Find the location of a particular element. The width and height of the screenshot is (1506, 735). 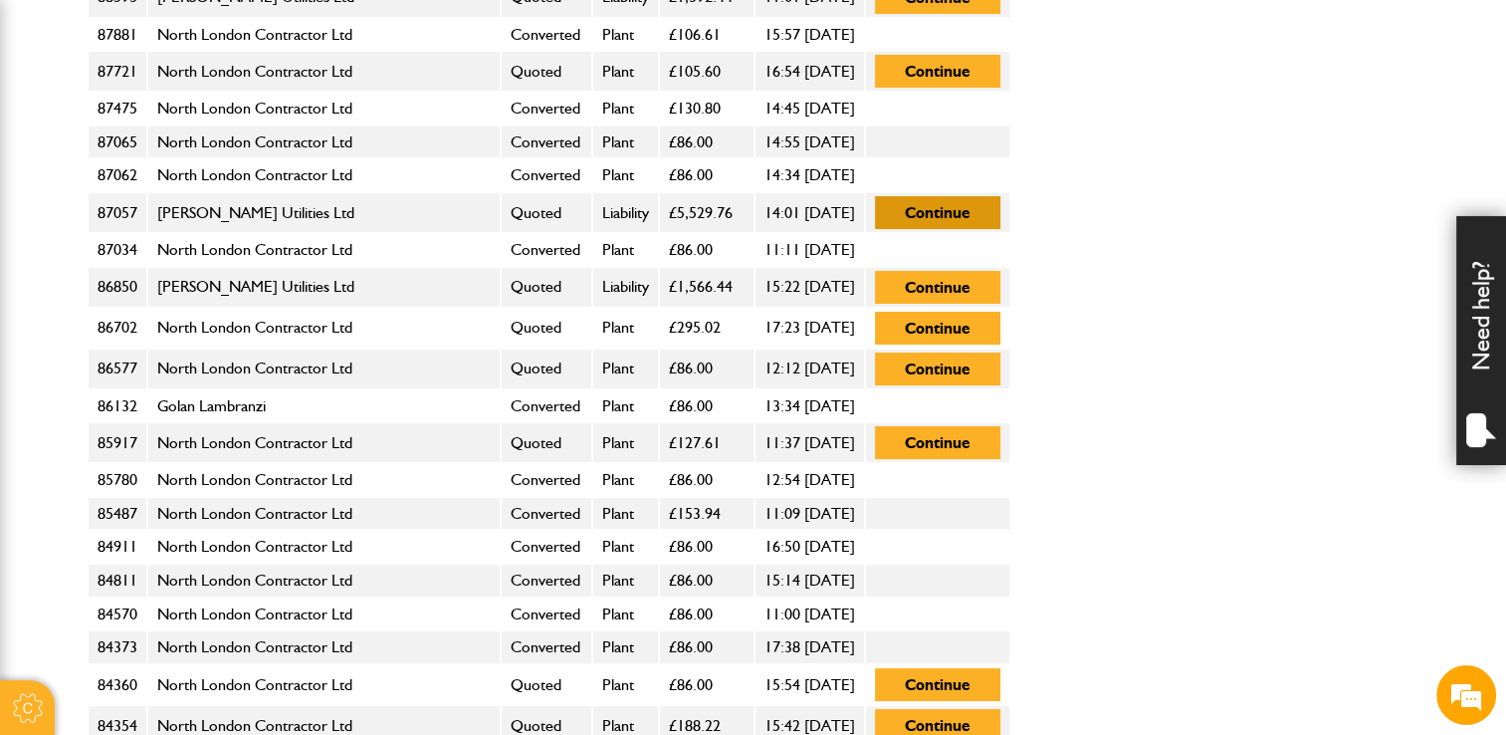

td: 86850 is located at coordinates (117, 287).